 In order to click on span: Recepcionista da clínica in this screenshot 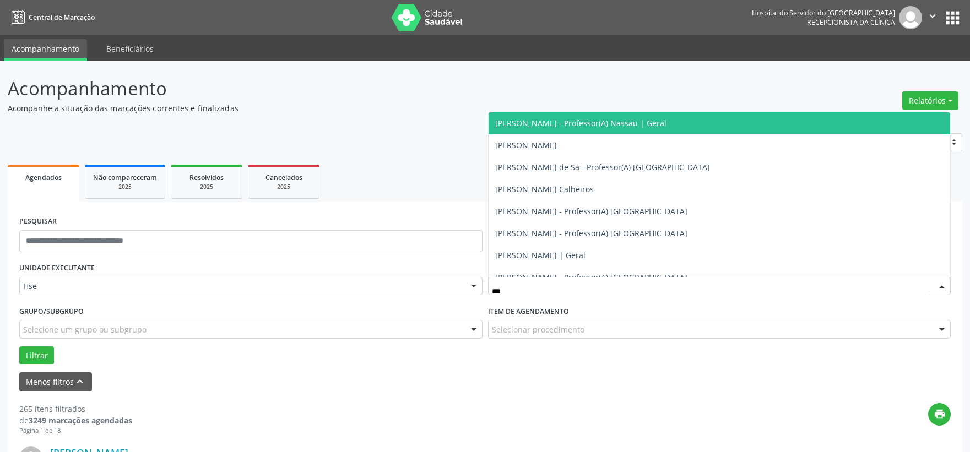, I will do `click(851, 22)`.